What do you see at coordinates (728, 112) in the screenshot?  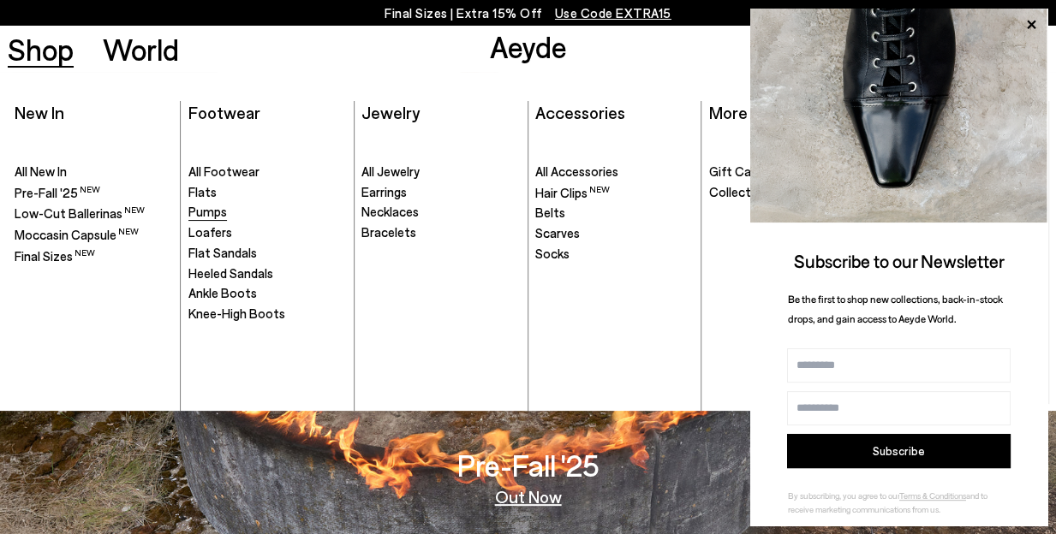 I see `a: More` at bounding box center [728, 112].